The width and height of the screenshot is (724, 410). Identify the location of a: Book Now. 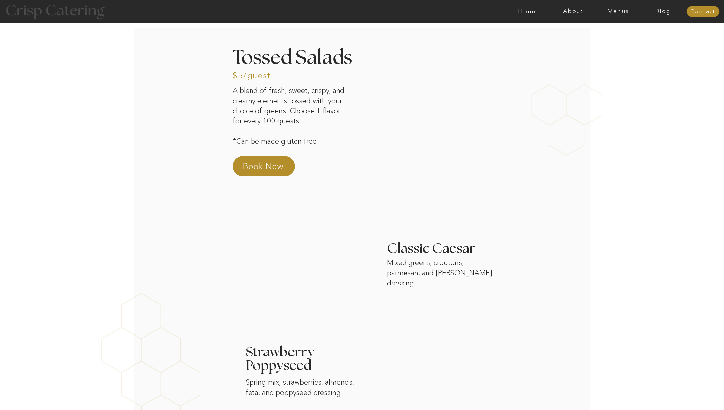
(272, 168).